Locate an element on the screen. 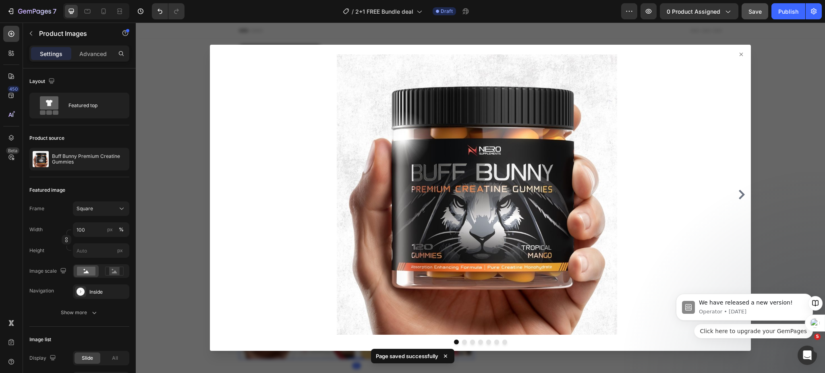  div: Quick reply options is located at coordinates (81, 64).